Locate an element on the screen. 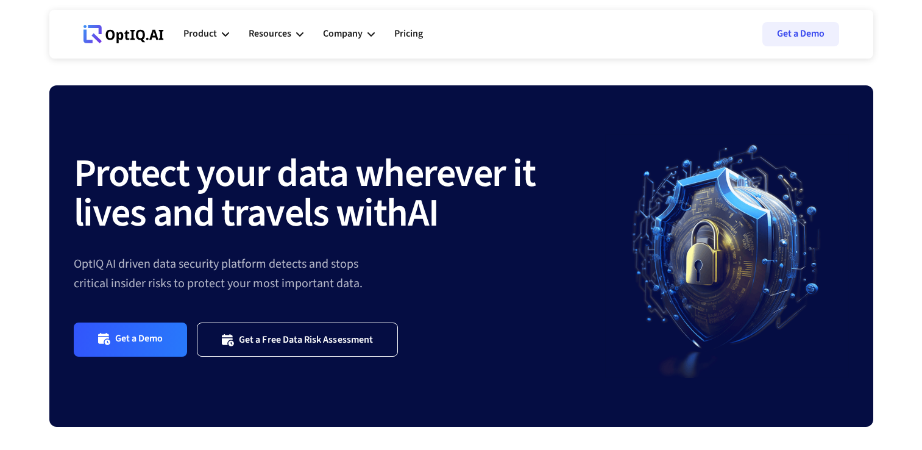  a: Pricing is located at coordinates (408, 34).